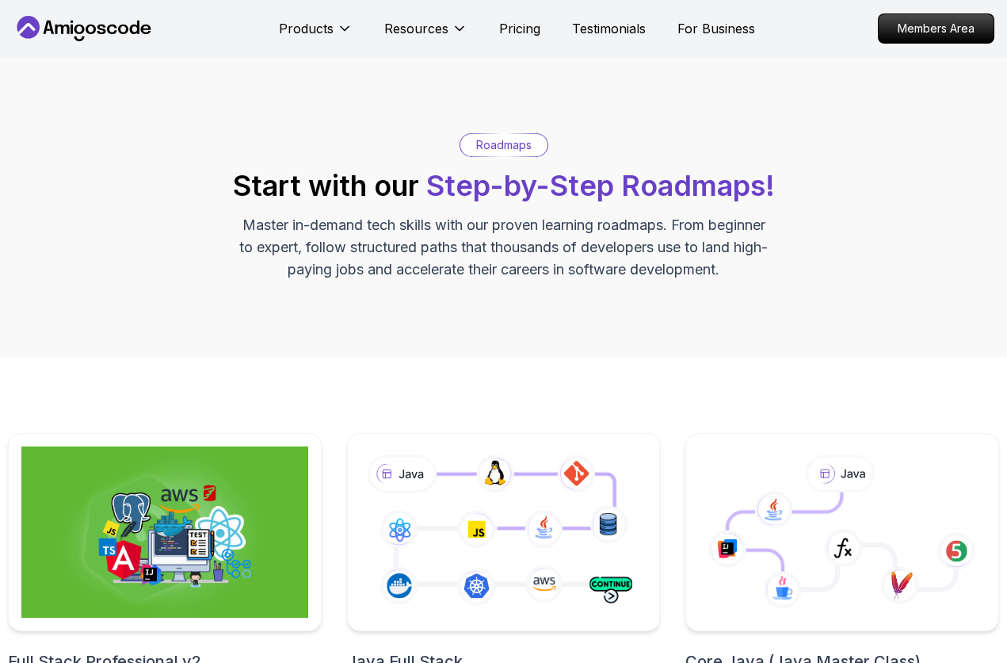 This screenshot has width=1007, height=663. Describe the element at coordinates (504, 247) in the screenshot. I see `p: Master in-demand tech skills with our proven learning roadmaps. From beginner to expert, follow s...` at that location.